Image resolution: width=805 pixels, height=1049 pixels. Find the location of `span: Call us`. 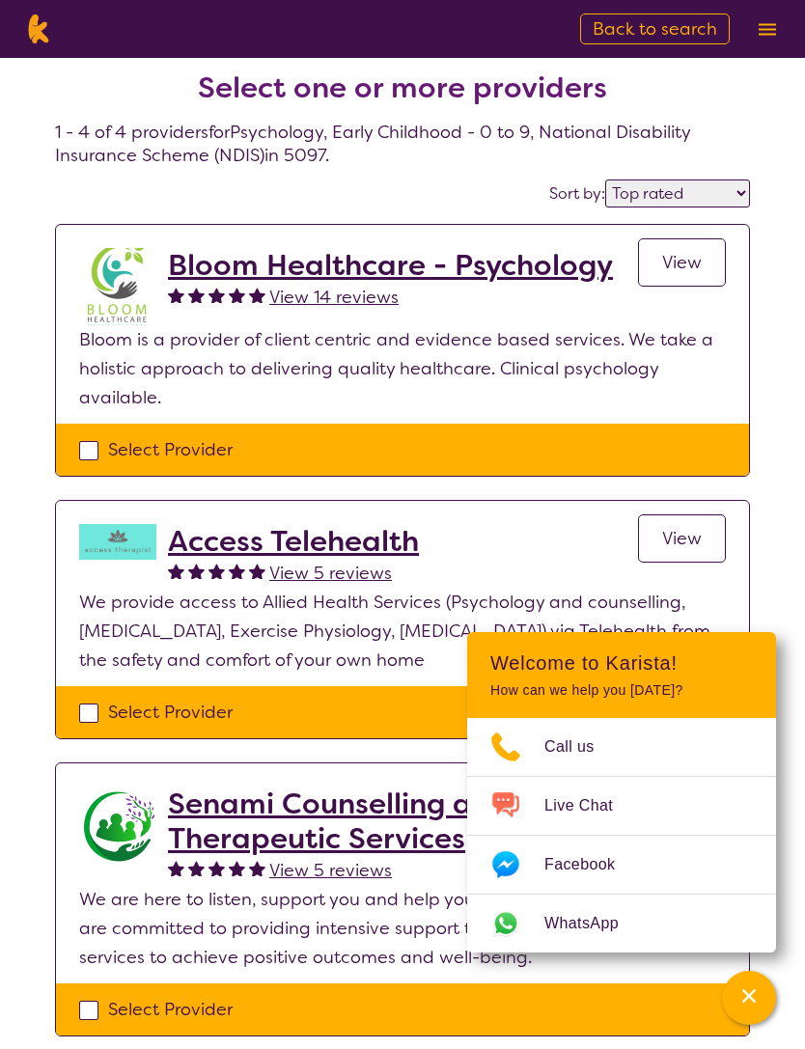

span: Call us is located at coordinates (581, 747).